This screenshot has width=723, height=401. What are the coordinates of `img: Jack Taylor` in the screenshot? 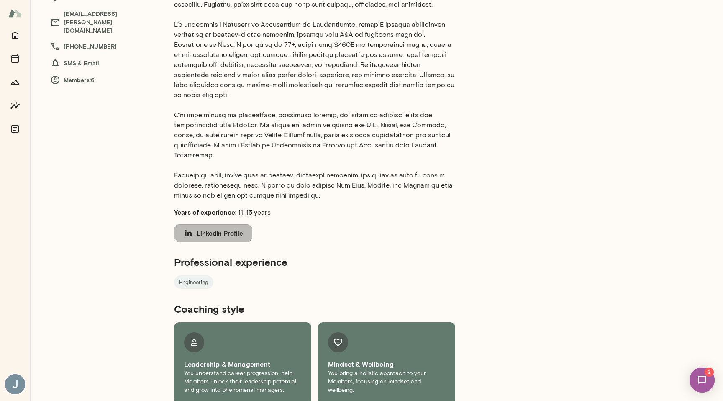 It's located at (15, 384).